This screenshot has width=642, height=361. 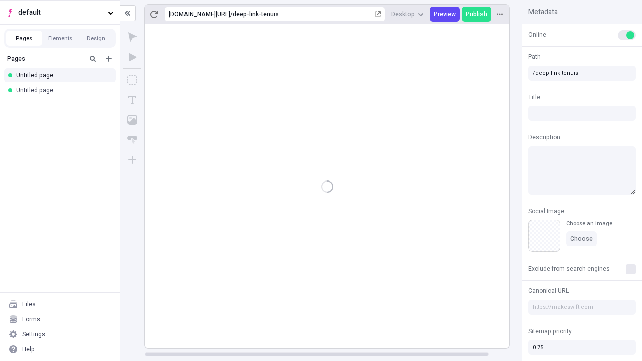 What do you see at coordinates (582, 308) in the screenshot?
I see `input: https://makeswift.com` at bounding box center [582, 308].